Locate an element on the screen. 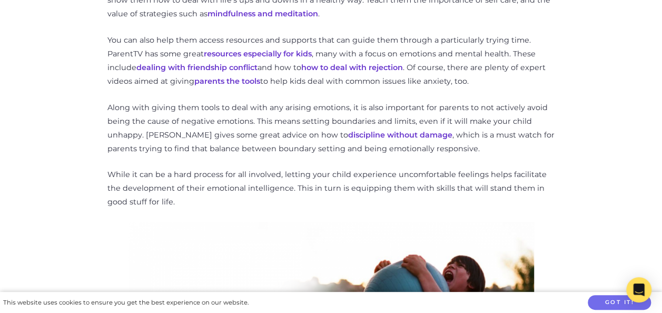  a: discipline without damage is located at coordinates (400, 135).